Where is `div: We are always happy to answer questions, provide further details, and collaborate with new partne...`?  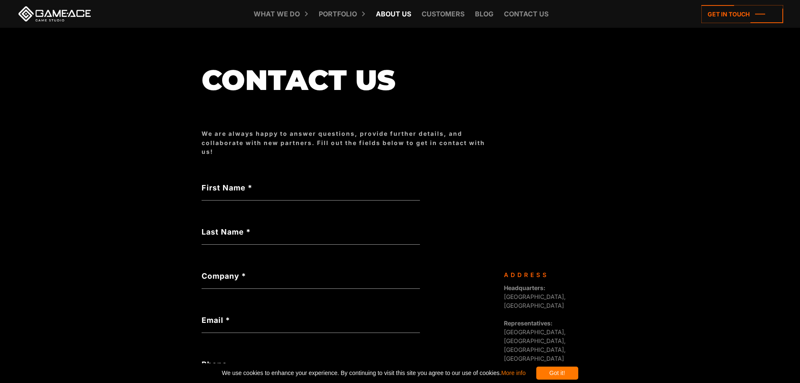 div: We are always happy to answer questions, provide further details, and collaborate with new partne... is located at coordinates (349, 142).